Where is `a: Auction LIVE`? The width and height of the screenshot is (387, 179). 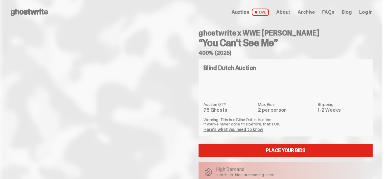
a: Auction LIVE is located at coordinates (250, 12).